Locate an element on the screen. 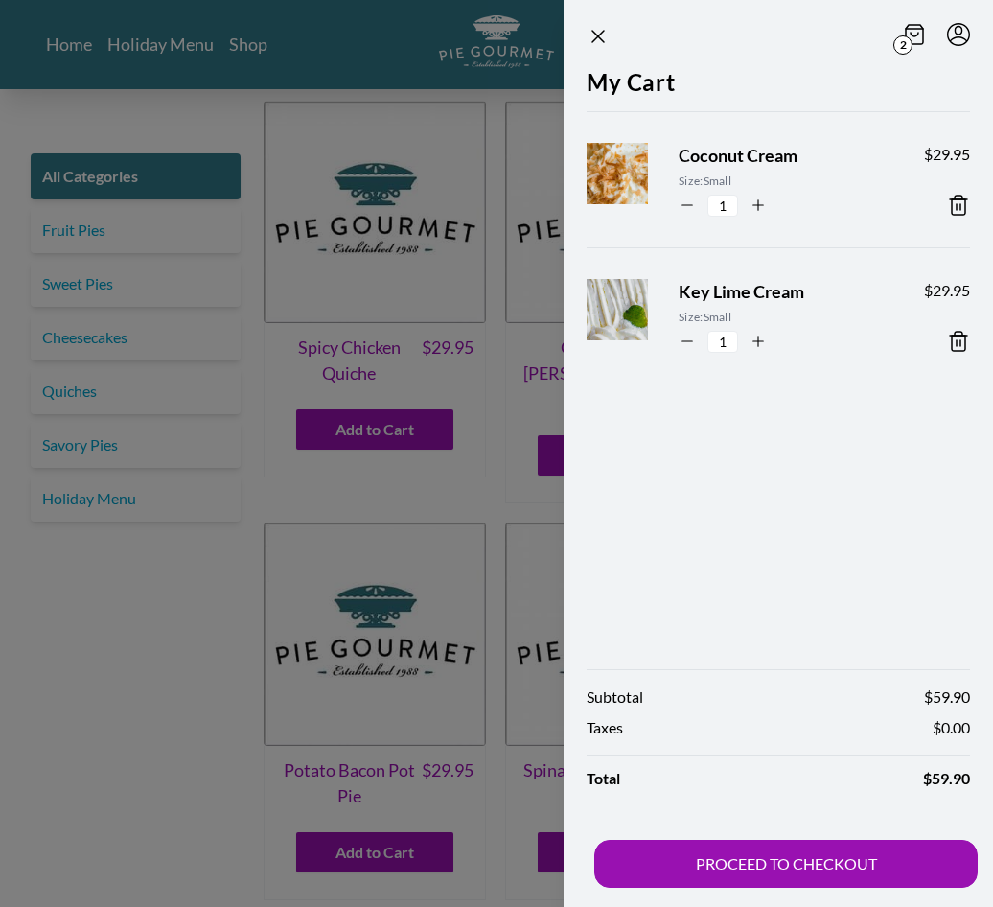 The image size is (993, 907). span: Taxes is located at coordinates (605, 727).